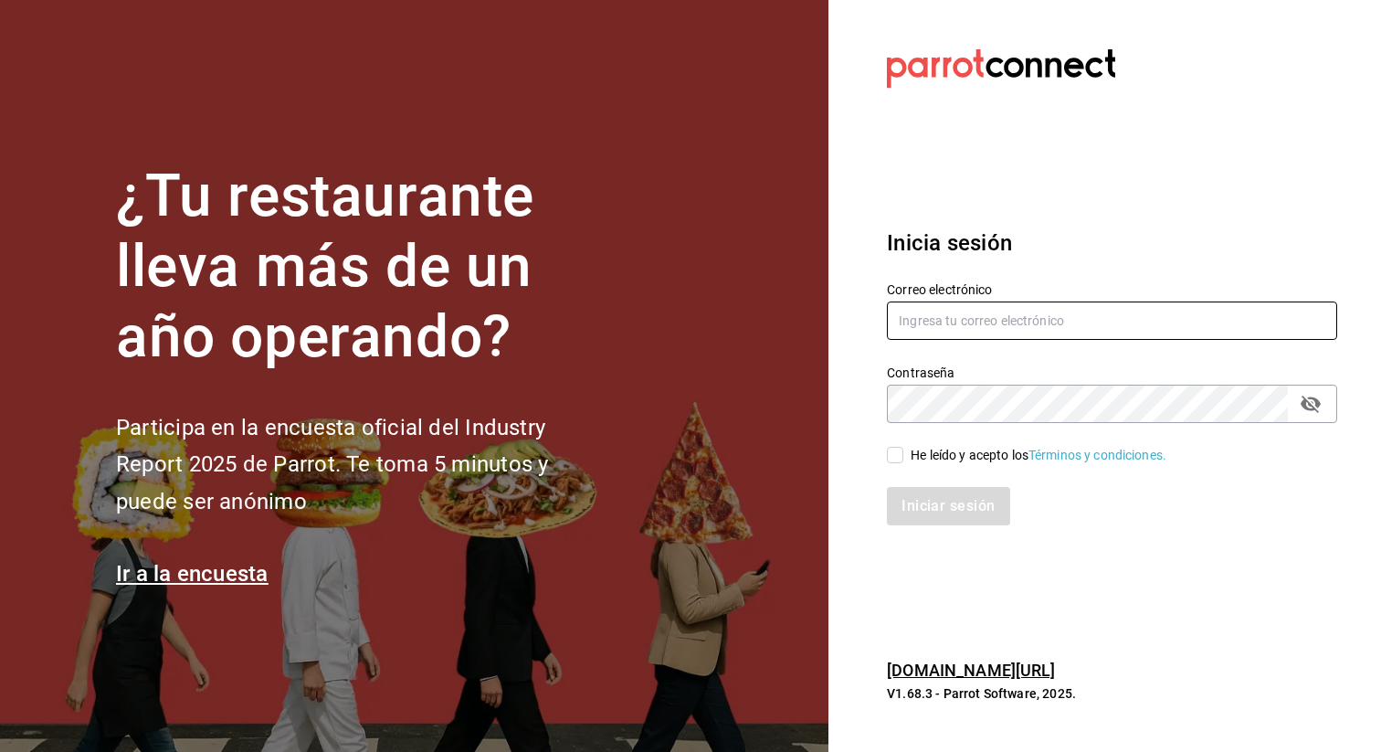 Image resolution: width=1381 pixels, height=752 pixels. I want to click on div: He leído y acepto los, so click(1039, 455).